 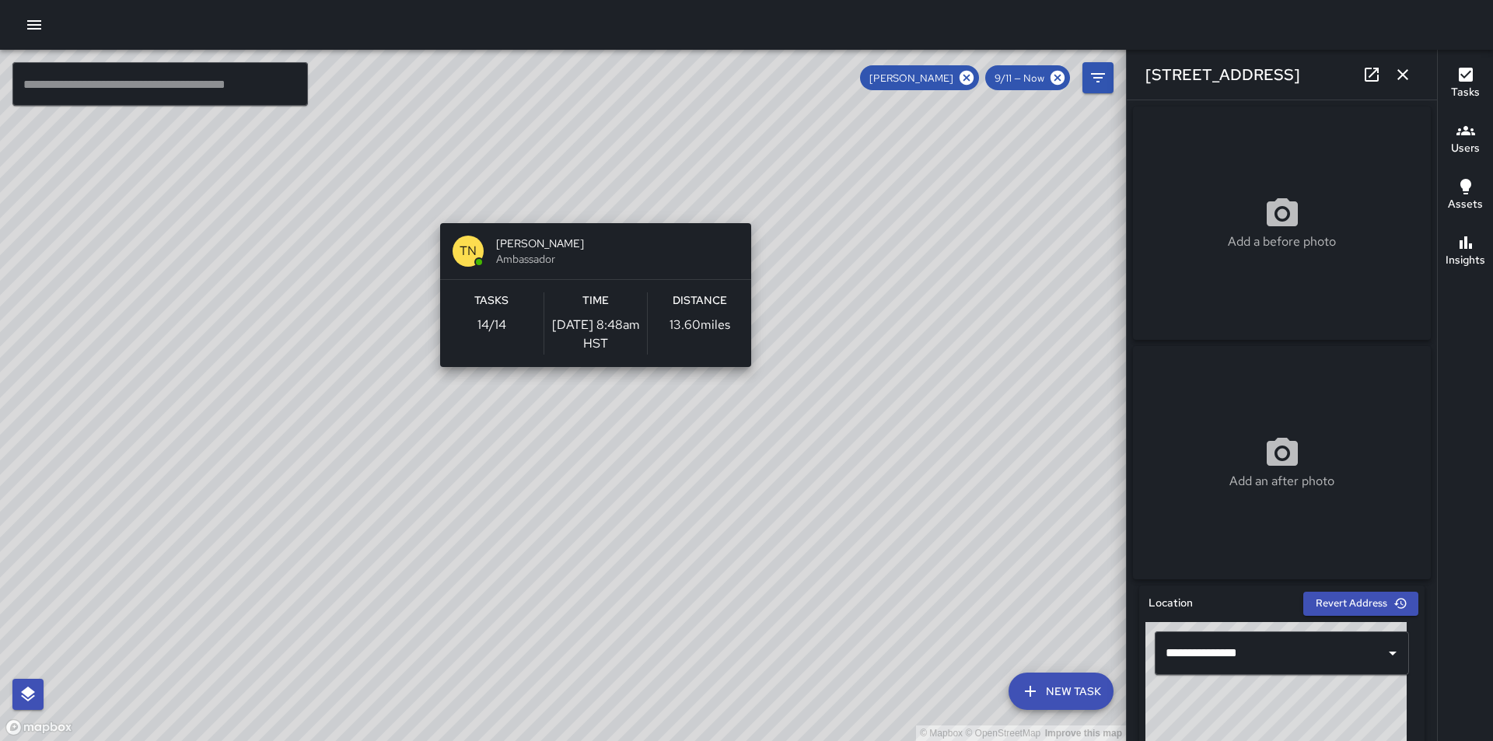 What do you see at coordinates (596, 301) in the screenshot?
I see `h6: Time` at bounding box center [596, 301].